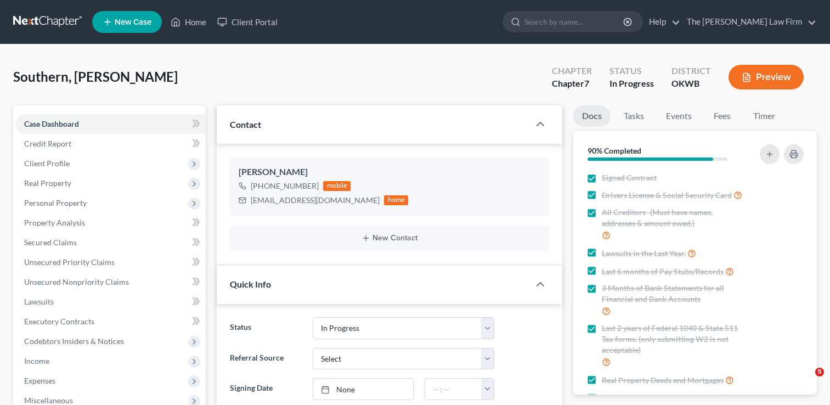 The height and width of the screenshot is (405, 830). I want to click on button: New Contact, so click(390, 238).